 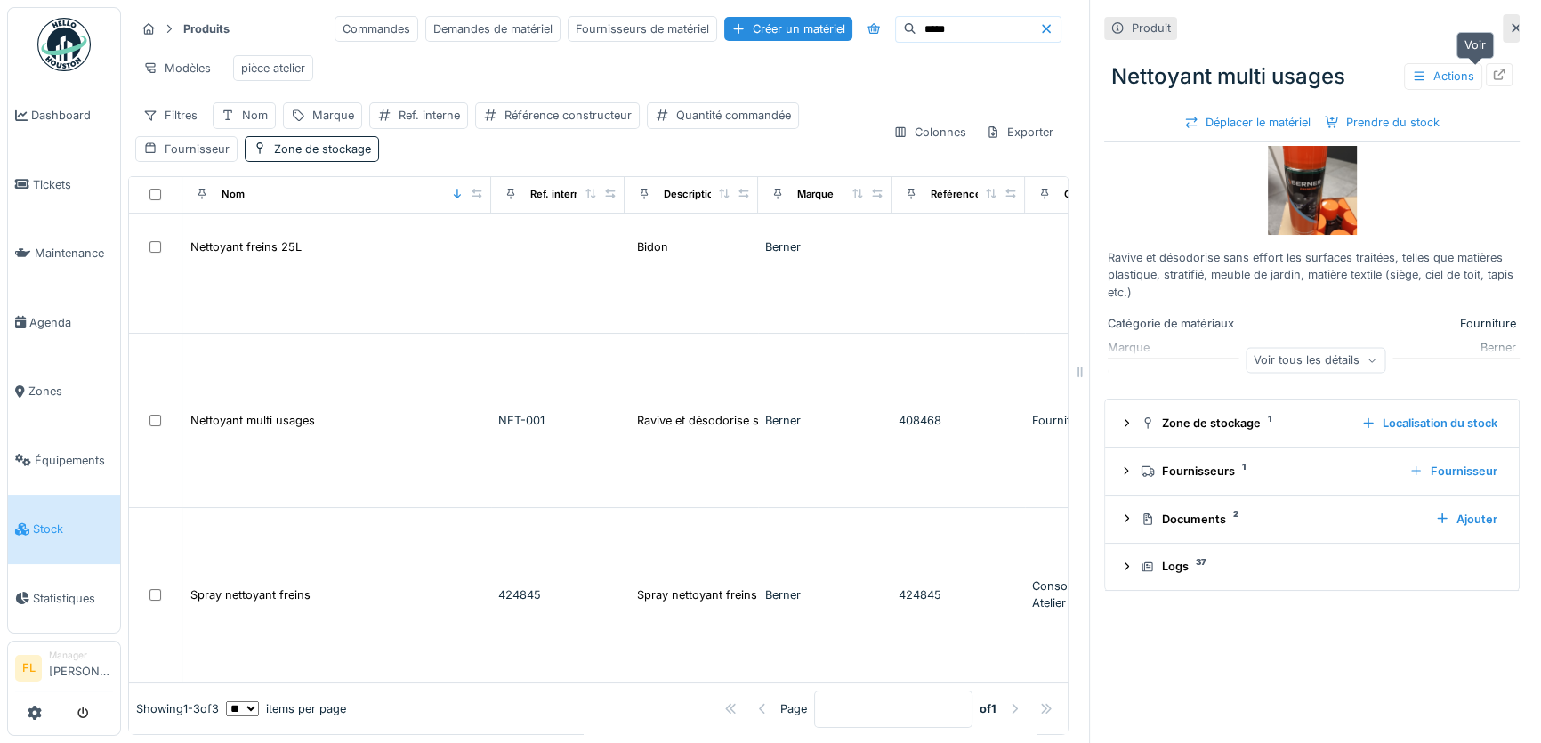 I want to click on div: Page, so click(x=794, y=708).